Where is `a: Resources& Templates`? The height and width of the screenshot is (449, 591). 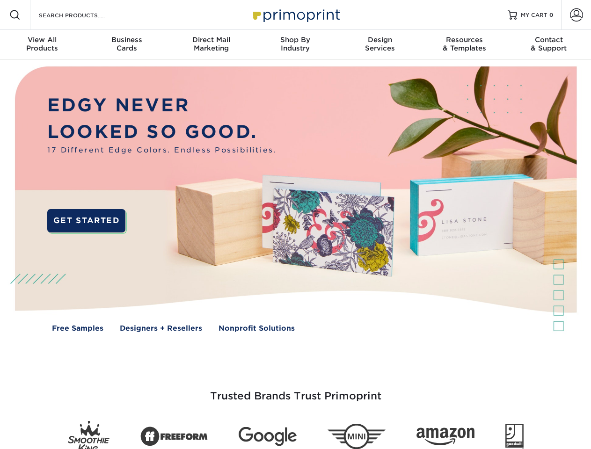 a: Resources& Templates is located at coordinates (464, 45).